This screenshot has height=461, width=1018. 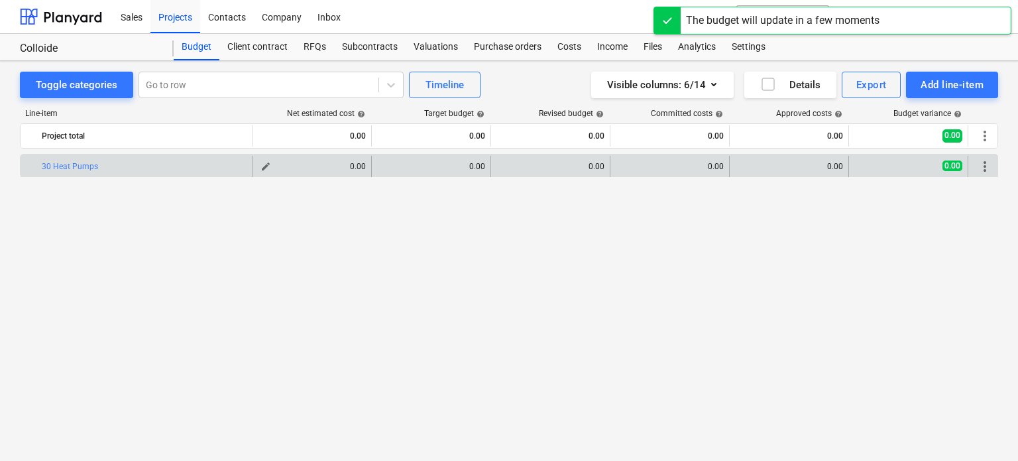 I want to click on div: Costs, so click(x=569, y=47).